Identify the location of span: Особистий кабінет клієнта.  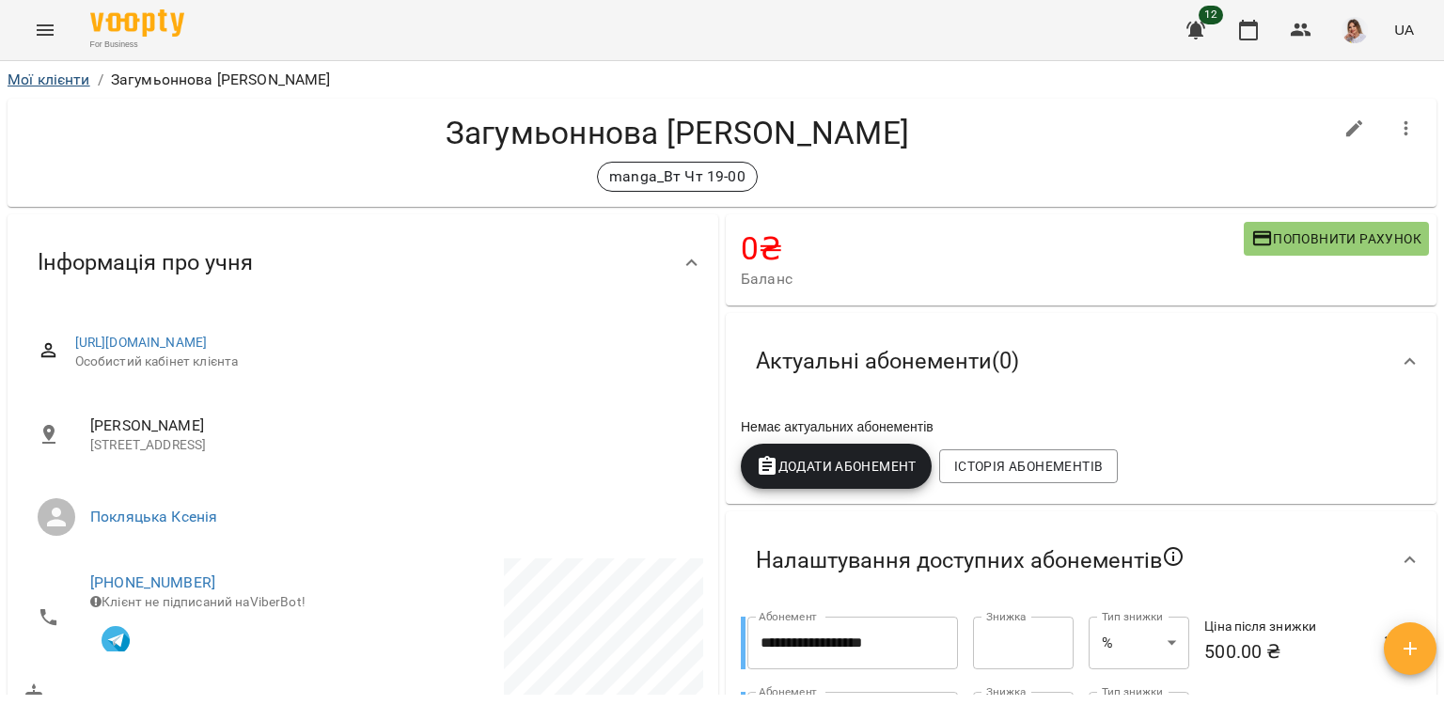
(382, 362).